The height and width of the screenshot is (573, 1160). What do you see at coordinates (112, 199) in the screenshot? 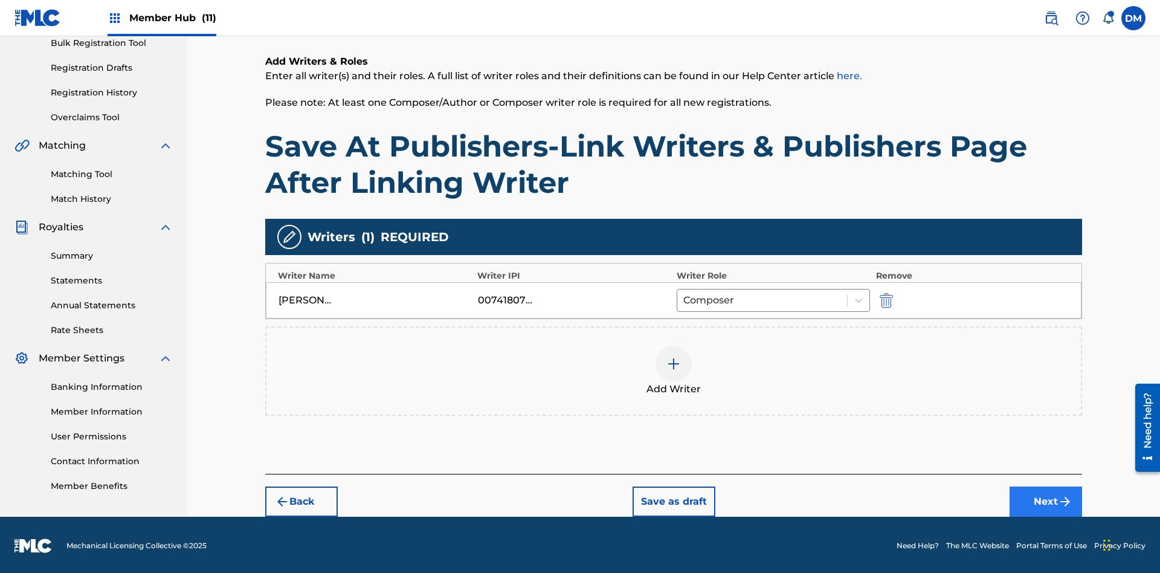
I see `a: Match History` at bounding box center [112, 199].